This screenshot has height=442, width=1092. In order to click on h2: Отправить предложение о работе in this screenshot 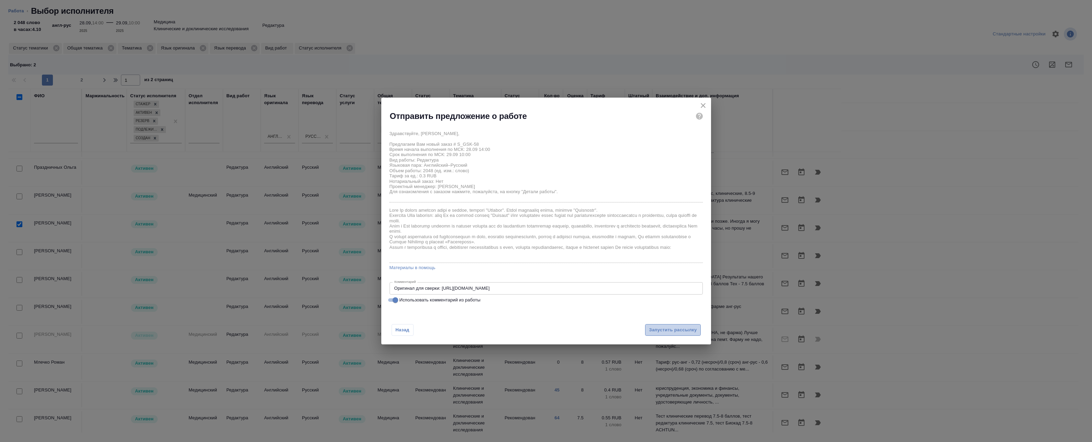, I will do `click(458, 116)`.